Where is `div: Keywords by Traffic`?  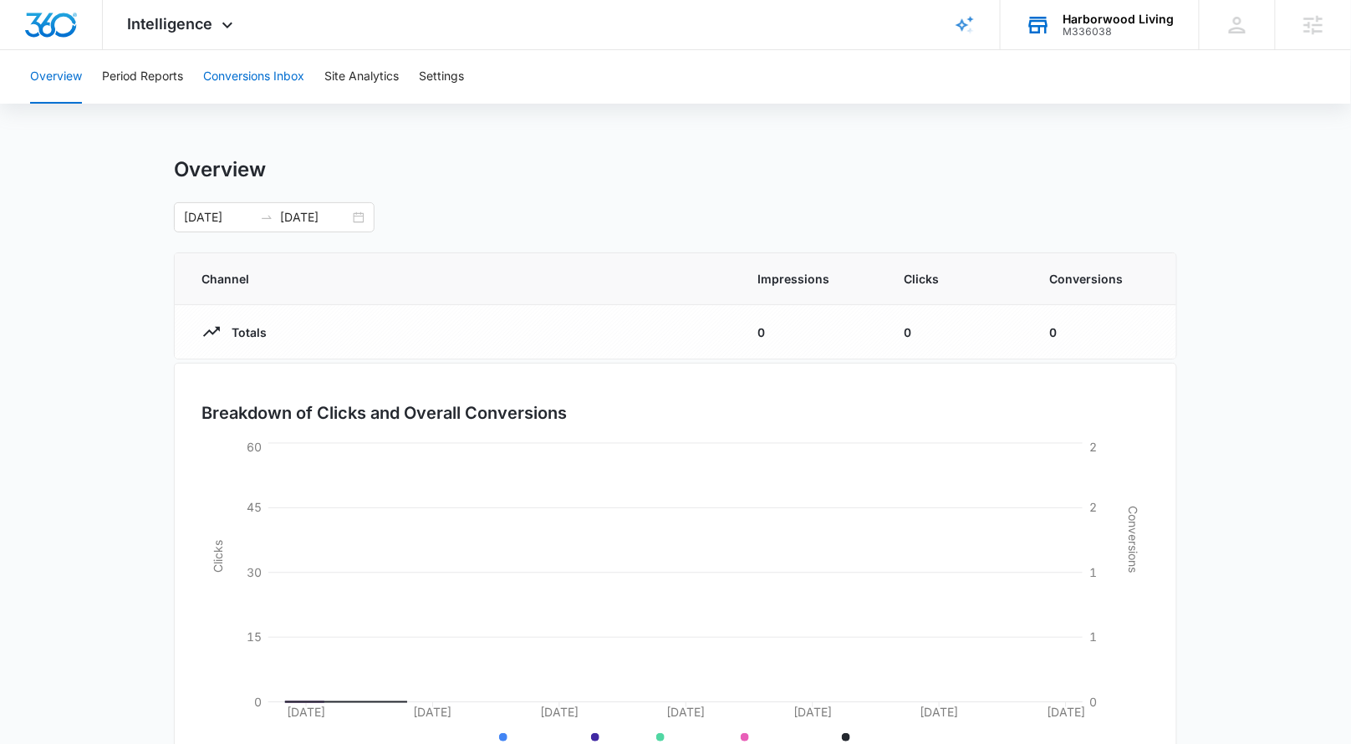 div: Keywords by Traffic is located at coordinates (233, 104).